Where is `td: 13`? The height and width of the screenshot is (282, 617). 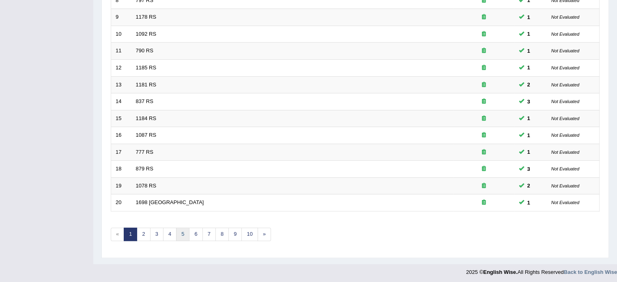
td: 13 is located at coordinates (121, 85).